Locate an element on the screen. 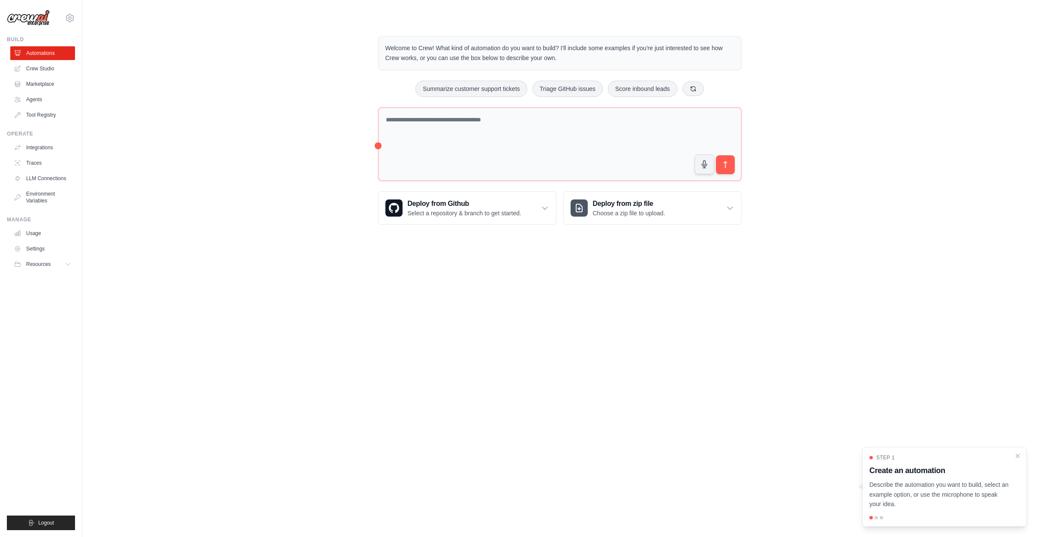  a: Crew Studio is located at coordinates (42, 69).